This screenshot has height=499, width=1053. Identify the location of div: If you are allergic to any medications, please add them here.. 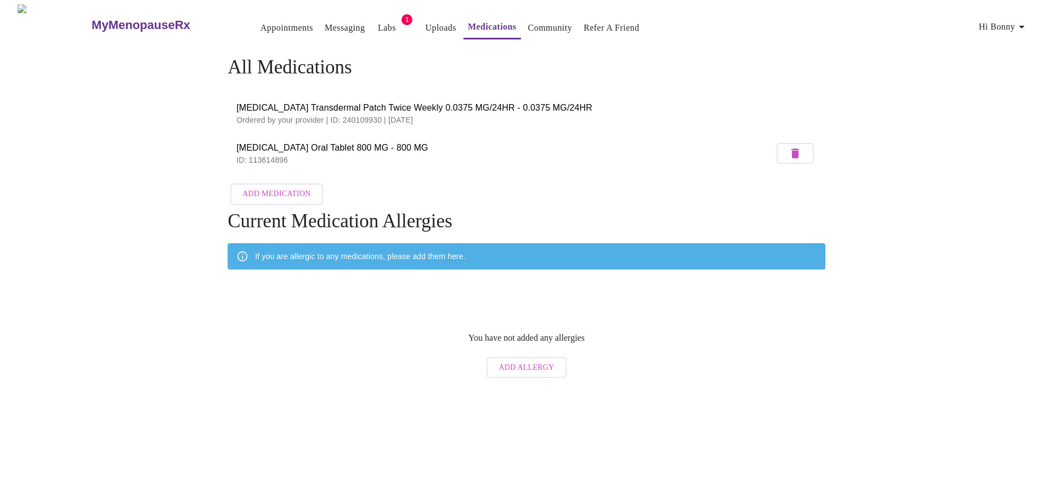
(360, 257).